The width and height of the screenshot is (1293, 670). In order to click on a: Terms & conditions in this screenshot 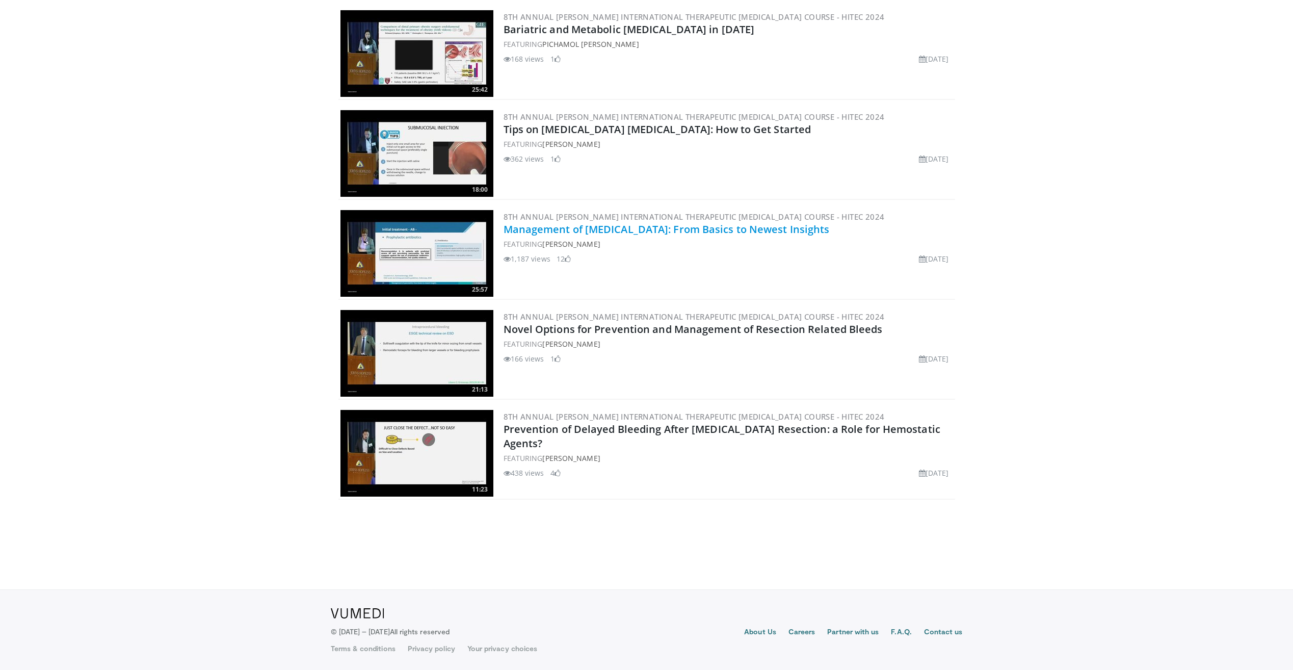, I will do `click(363, 648)`.